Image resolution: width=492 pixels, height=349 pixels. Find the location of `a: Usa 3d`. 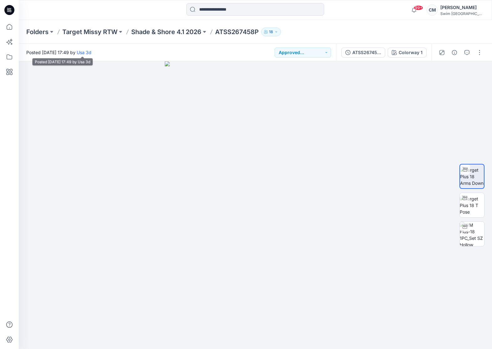

a: Usa 3d is located at coordinates (84, 52).